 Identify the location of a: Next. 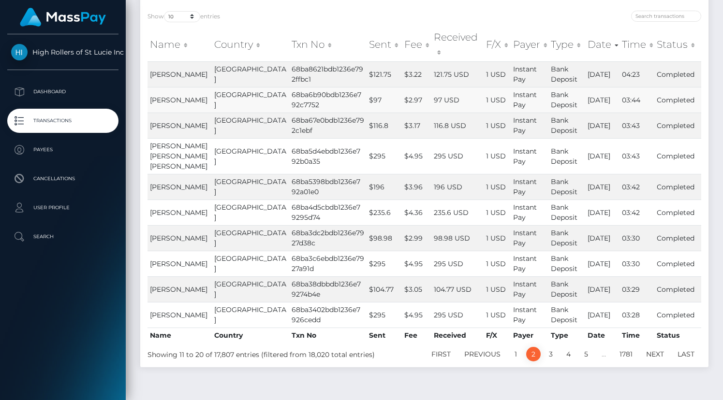
(655, 354).